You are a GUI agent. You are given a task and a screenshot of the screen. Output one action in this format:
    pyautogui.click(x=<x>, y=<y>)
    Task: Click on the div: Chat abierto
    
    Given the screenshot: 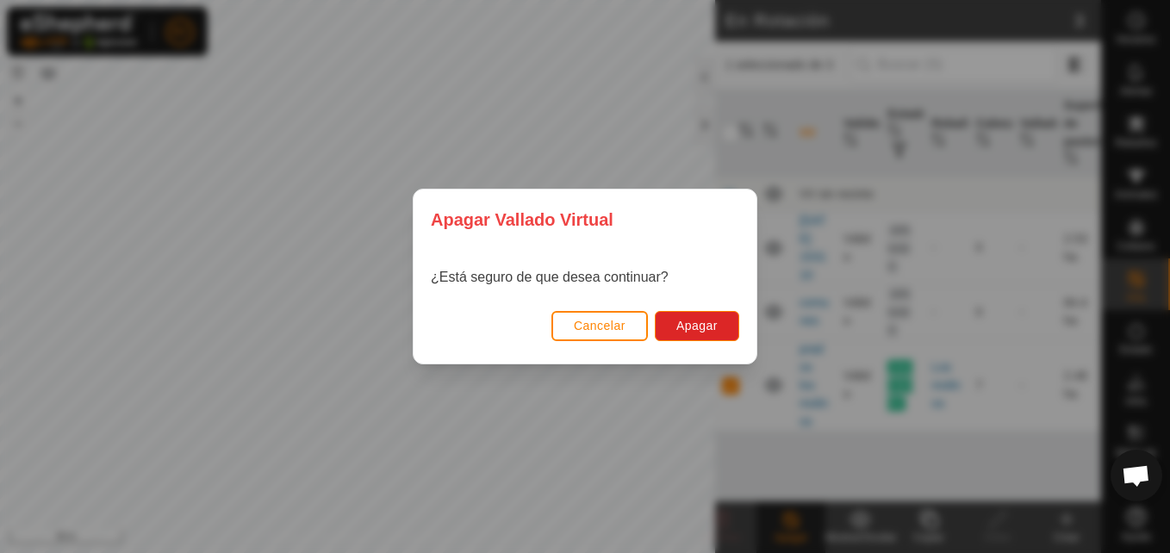 What is the action you would take?
    pyautogui.click(x=1137, y=476)
    